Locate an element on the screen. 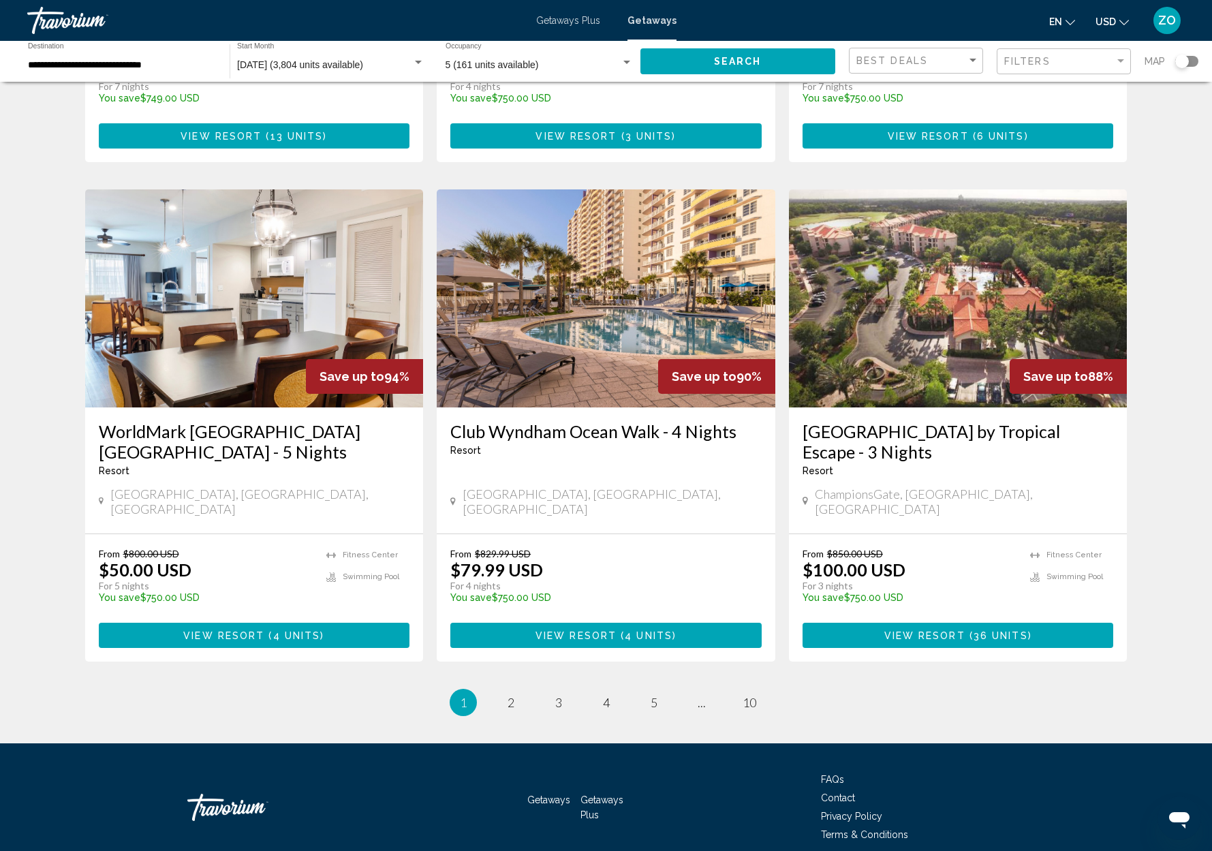  p: $79.99 USD is located at coordinates (497, 570).